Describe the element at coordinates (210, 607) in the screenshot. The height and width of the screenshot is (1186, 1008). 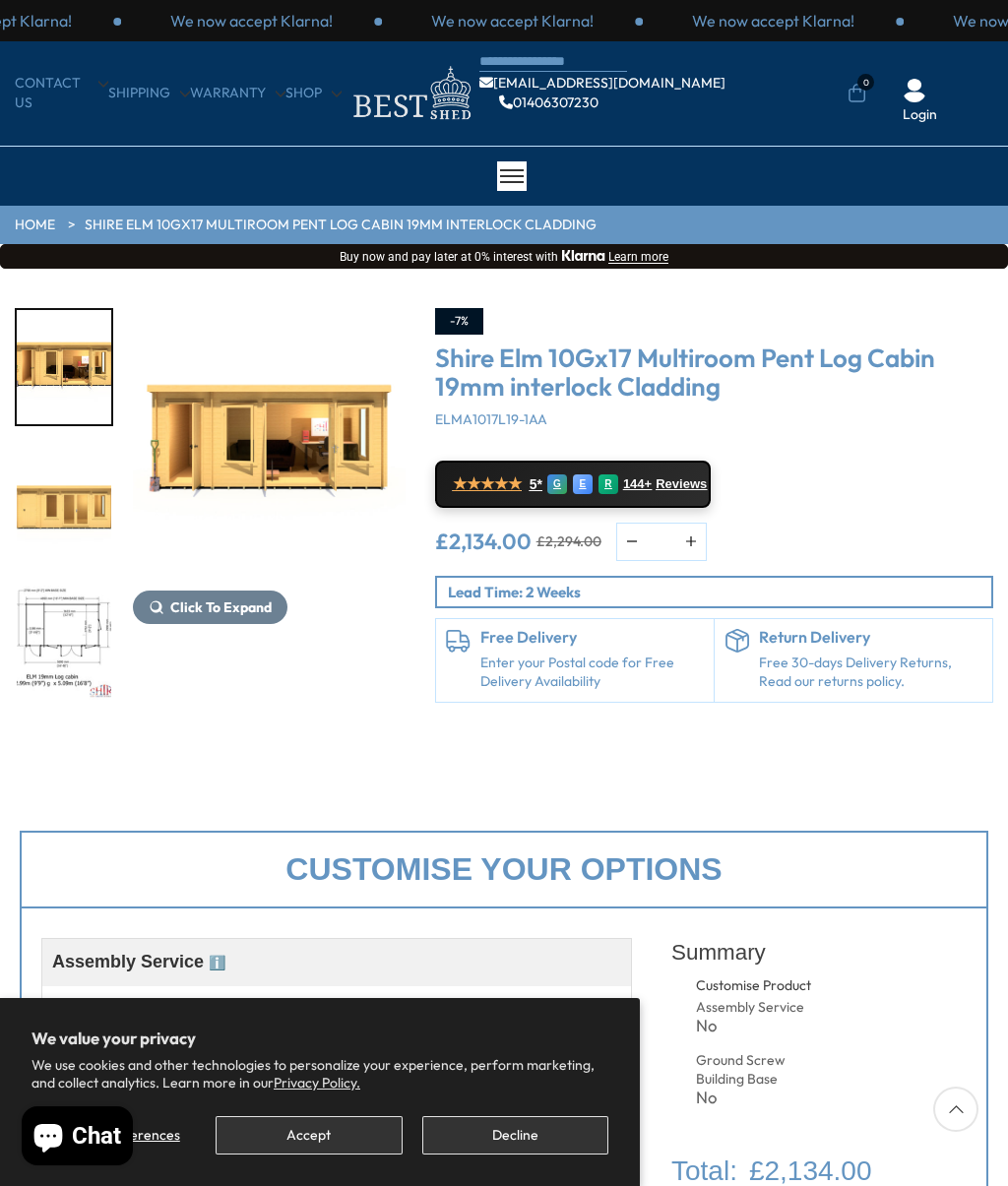
I see `button: Click To Expand` at that location.